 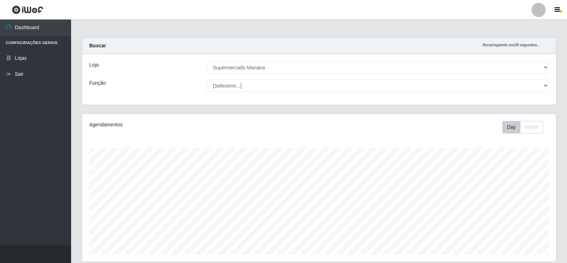 I want to click on strong: Buscar, so click(x=97, y=46).